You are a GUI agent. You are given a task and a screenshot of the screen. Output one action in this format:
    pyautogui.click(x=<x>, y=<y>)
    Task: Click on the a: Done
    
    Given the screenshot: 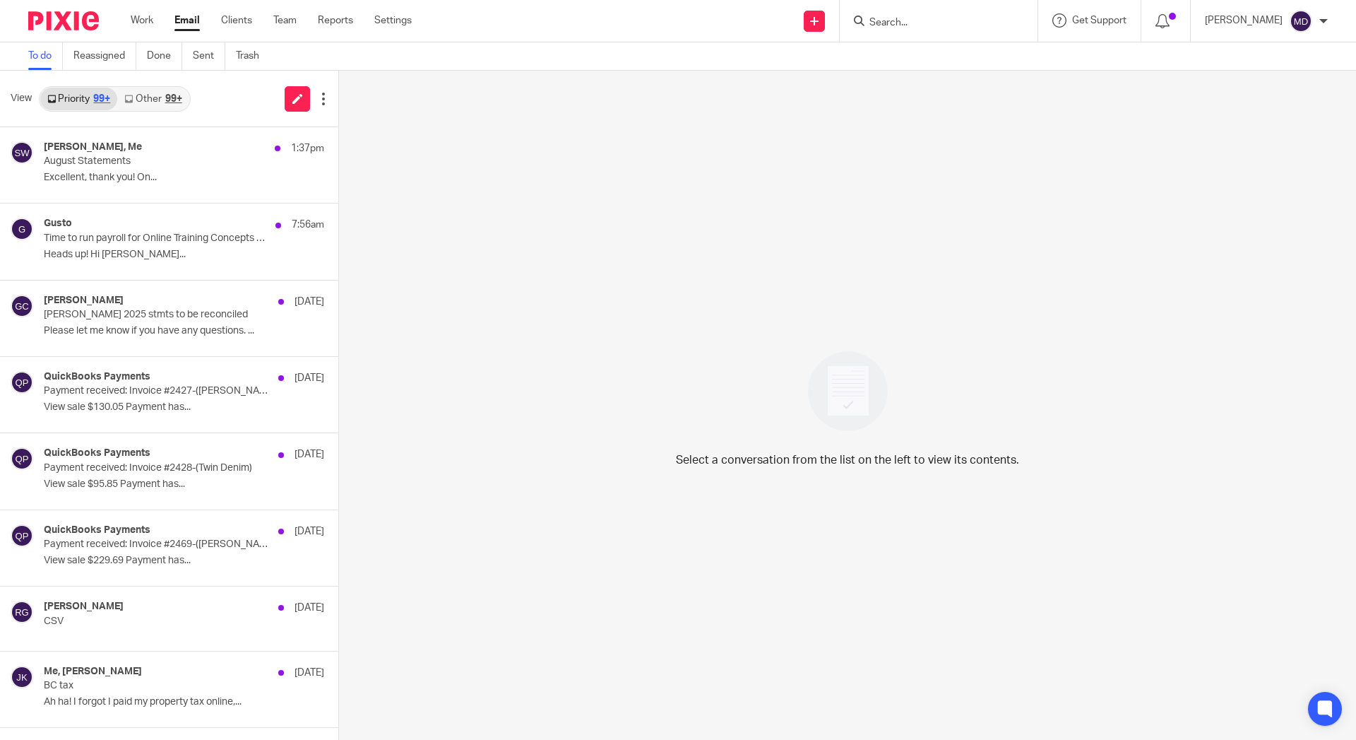 What is the action you would take?
    pyautogui.click(x=165, y=56)
    